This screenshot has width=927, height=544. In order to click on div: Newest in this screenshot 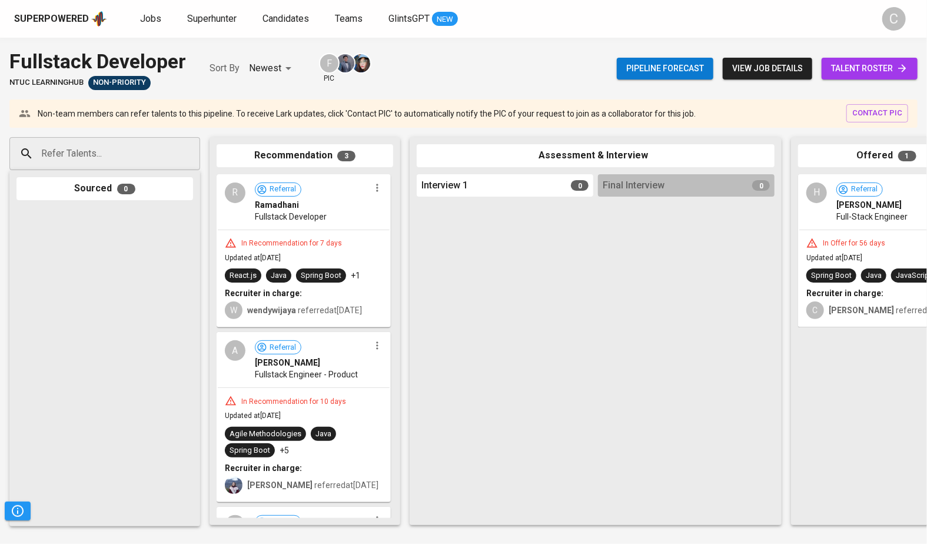, I will do `click(272, 68)`.